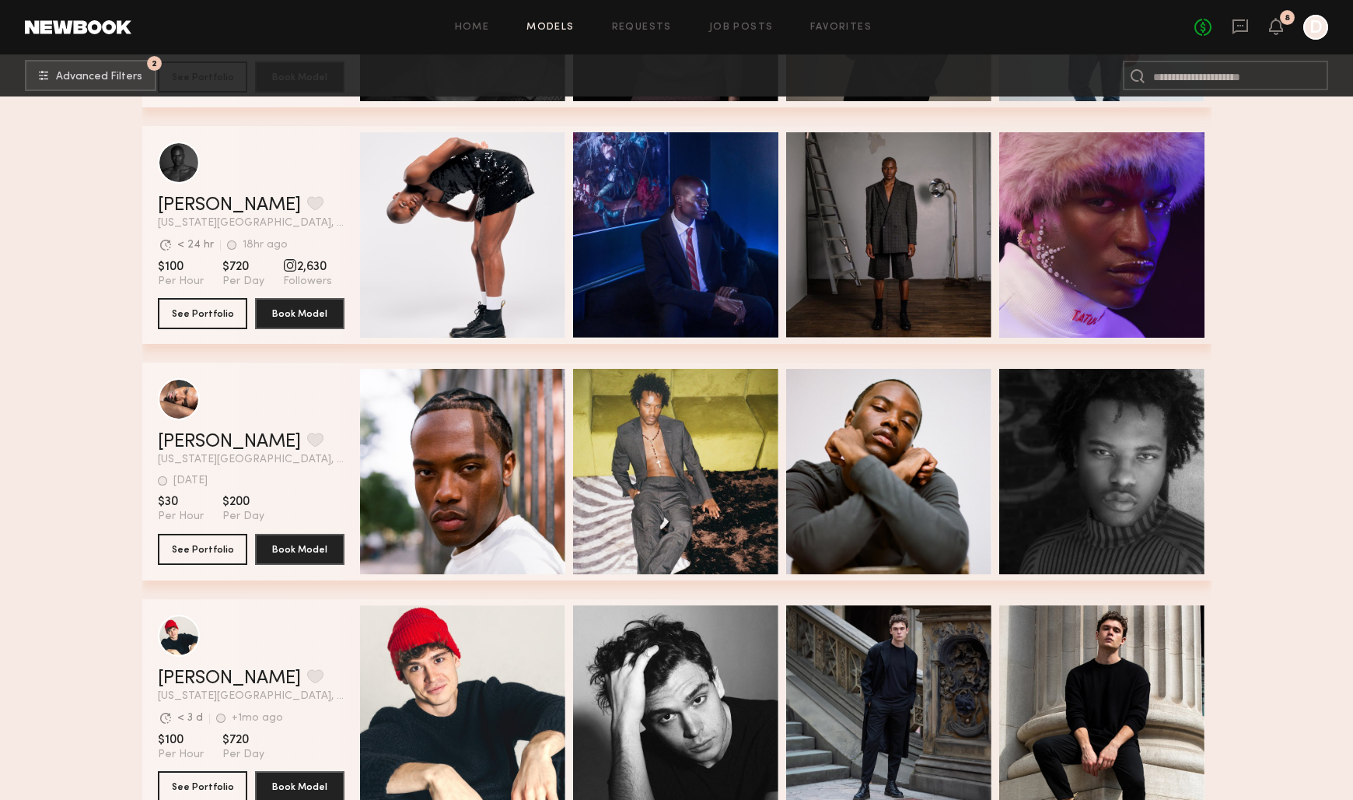  I want to click on div: < 3 d, so click(190, 718).